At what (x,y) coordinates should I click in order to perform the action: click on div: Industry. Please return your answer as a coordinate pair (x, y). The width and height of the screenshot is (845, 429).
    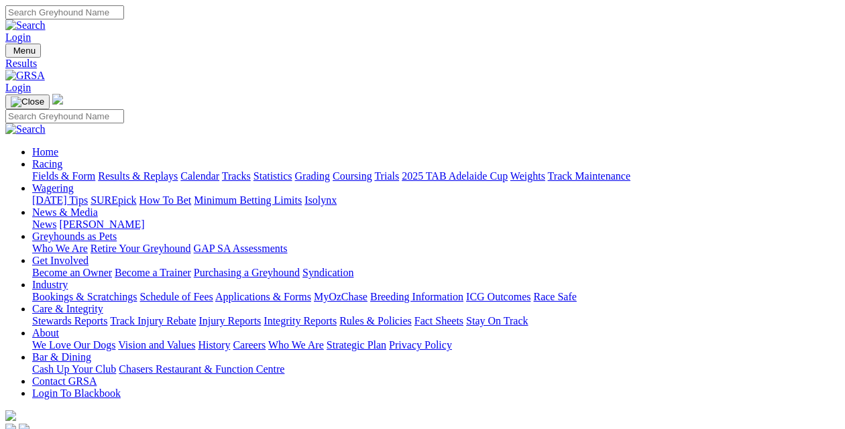
    Looking at the image, I should click on (436, 297).